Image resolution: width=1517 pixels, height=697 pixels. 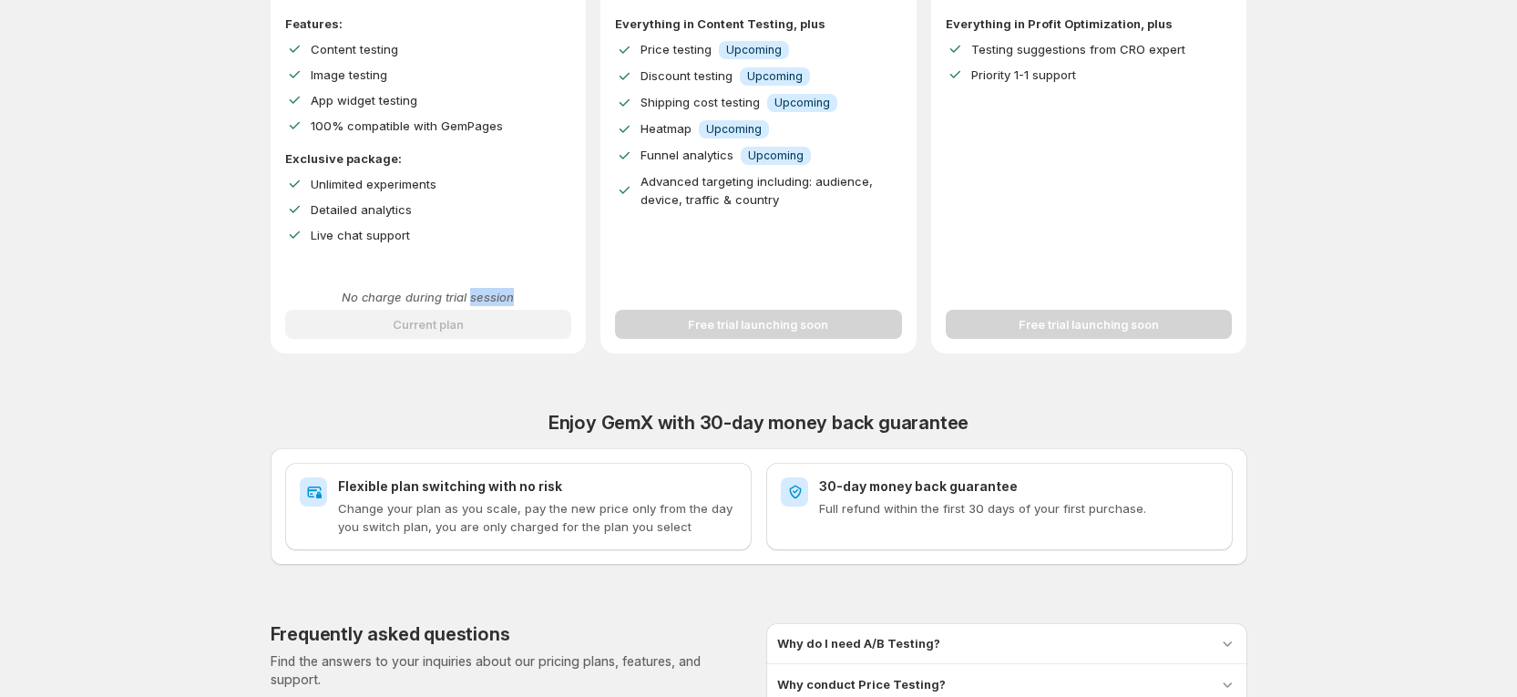 I want to click on span: App widget testing, so click(x=364, y=100).